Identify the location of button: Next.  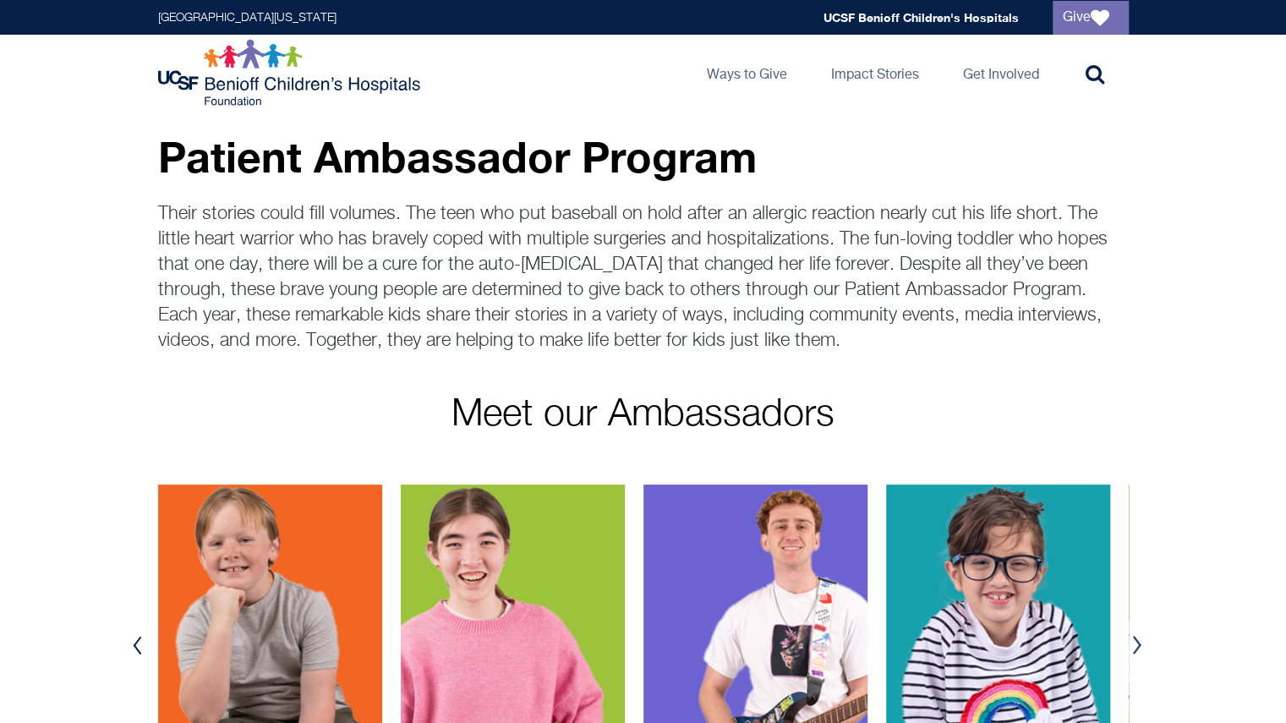
(1137, 645).